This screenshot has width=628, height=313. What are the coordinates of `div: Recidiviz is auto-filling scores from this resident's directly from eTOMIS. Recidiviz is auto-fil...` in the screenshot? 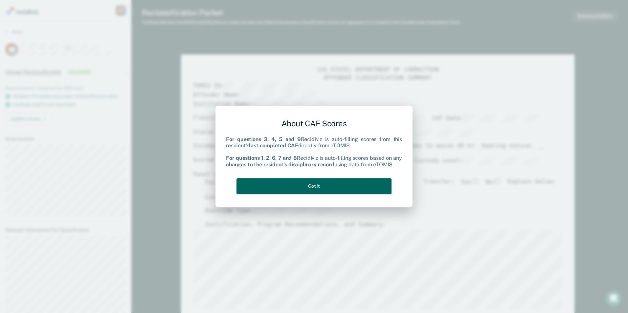 It's located at (314, 152).